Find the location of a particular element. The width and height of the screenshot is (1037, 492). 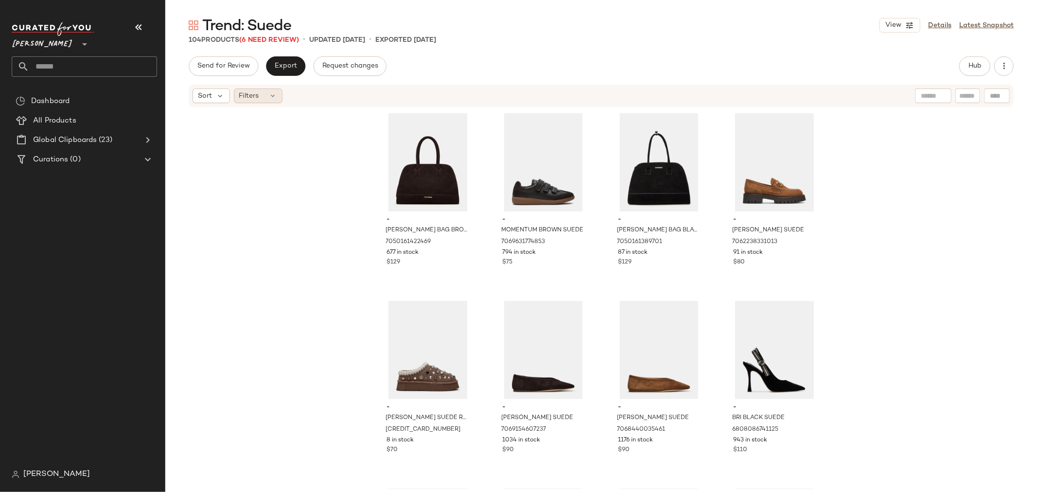

img: cfy_white_logo.C9jOOHJF.svg is located at coordinates (53, 29).